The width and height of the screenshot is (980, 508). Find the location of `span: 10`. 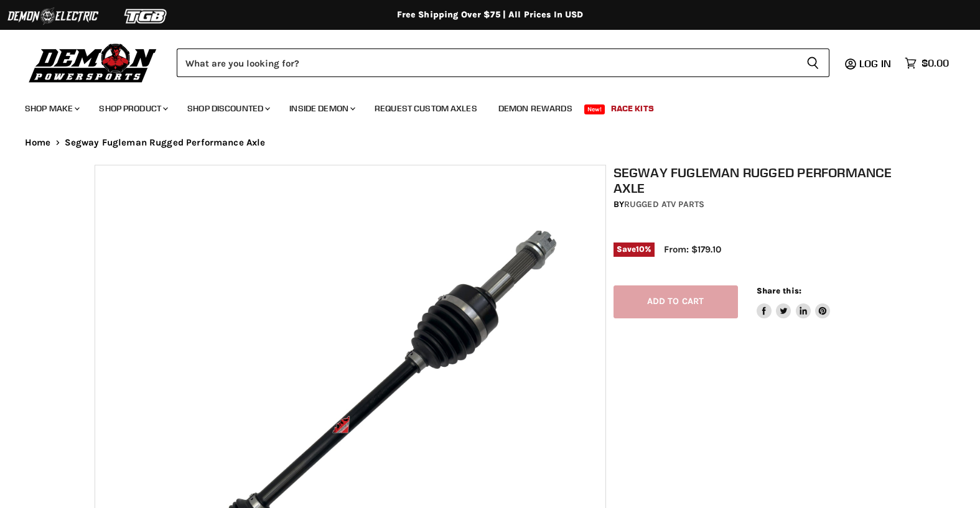

span: 10 is located at coordinates (640, 249).